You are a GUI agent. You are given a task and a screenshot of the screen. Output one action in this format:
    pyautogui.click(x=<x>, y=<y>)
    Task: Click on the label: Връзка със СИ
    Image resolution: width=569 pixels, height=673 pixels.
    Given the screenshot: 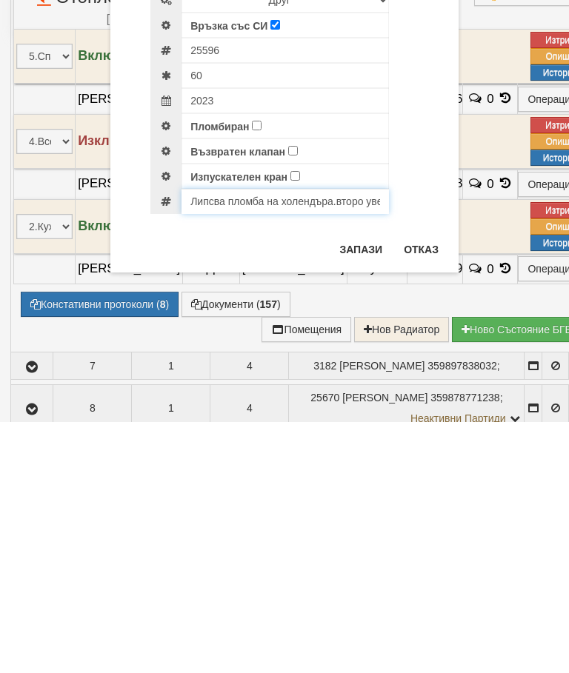 What is the action you would take?
    pyautogui.click(x=229, y=277)
    